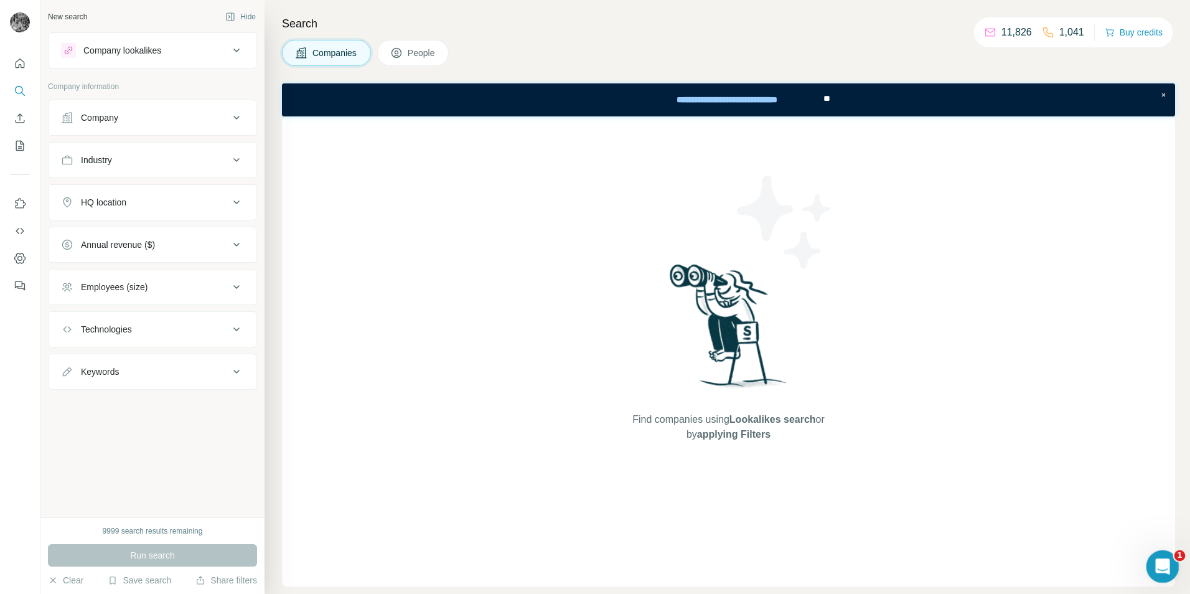  Describe the element at coordinates (1133, 32) in the screenshot. I see `button: Buy credits` at that location.